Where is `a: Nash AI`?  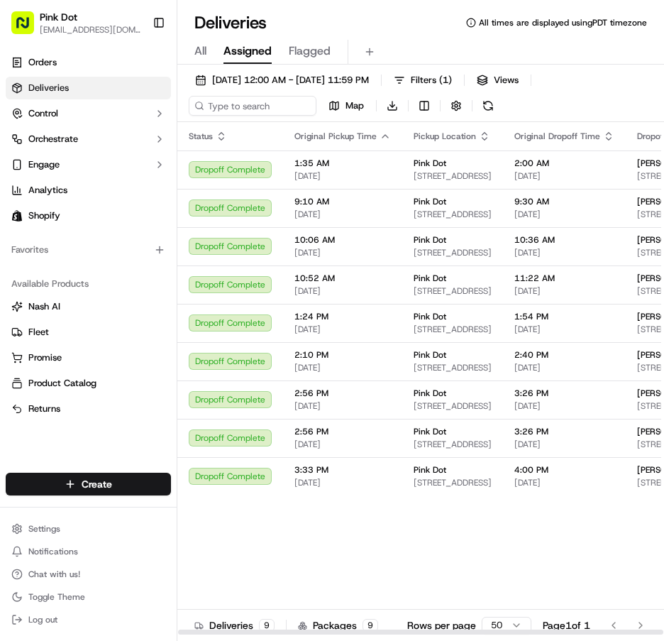 a: Nash AI is located at coordinates (88, 307).